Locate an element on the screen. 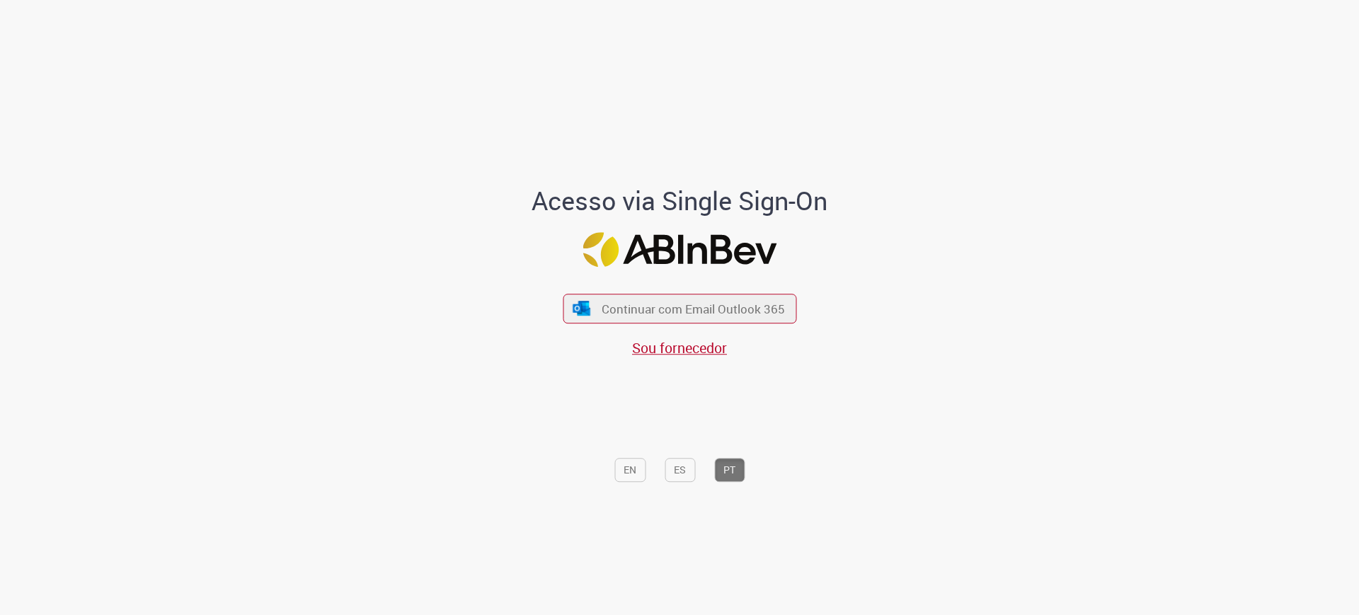 The image size is (1359, 615). button: ícone Azure/Microsoft 360 Continuar com Email Outlook 365 is located at coordinates (679, 308).